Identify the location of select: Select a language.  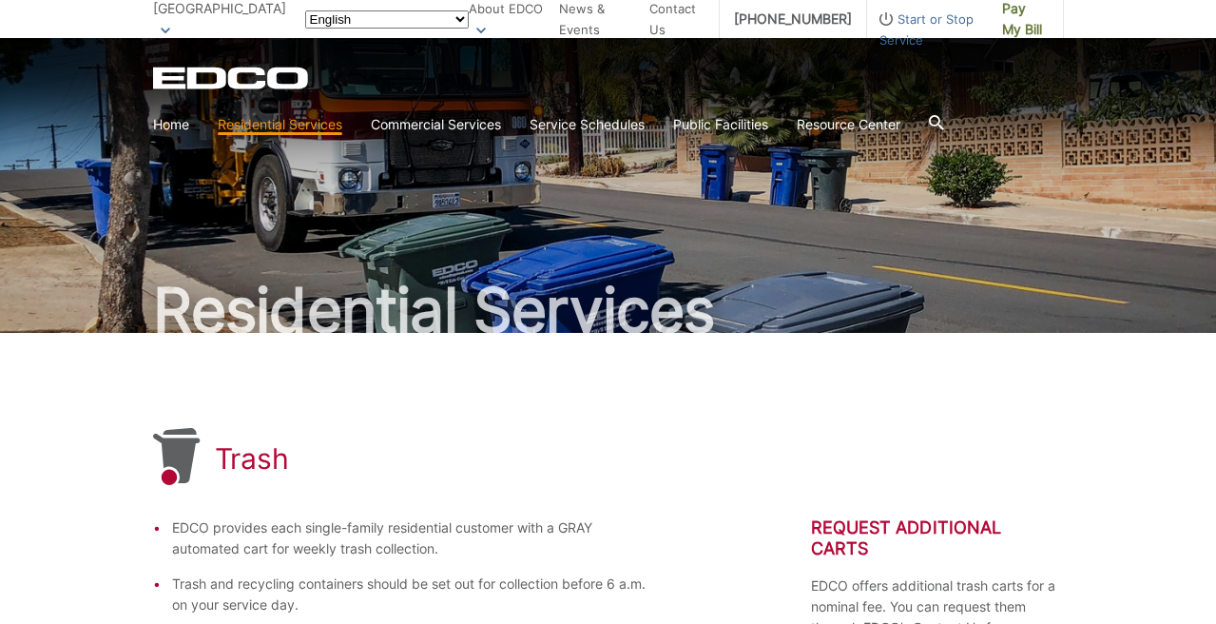
(387, 19).